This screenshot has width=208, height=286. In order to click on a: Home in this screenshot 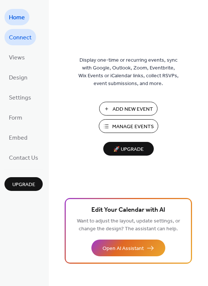, I will do `click(17, 17)`.